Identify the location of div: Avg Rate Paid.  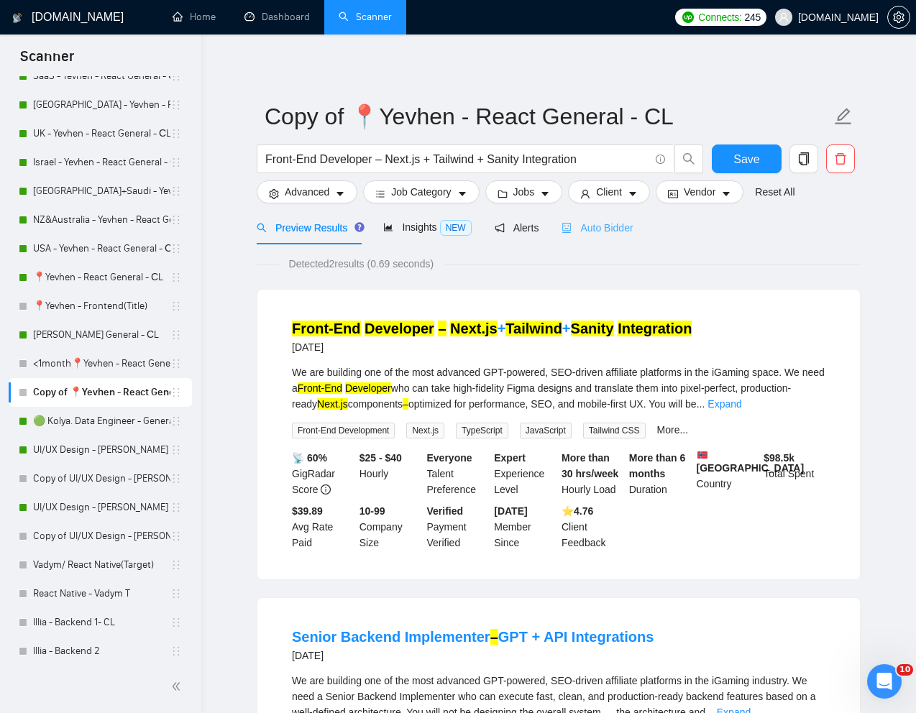
(323, 527).